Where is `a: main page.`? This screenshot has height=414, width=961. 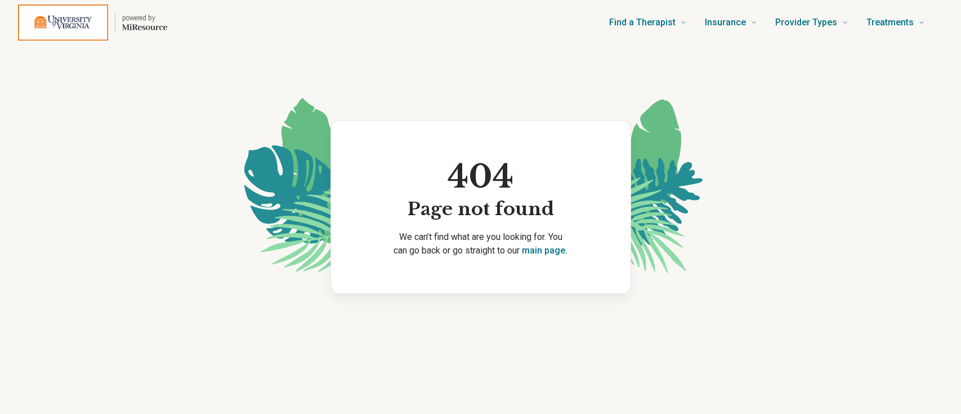
a: main page. is located at coordinates (544, 250).